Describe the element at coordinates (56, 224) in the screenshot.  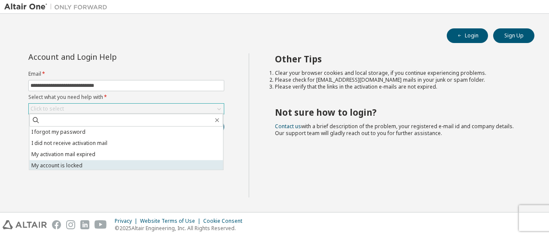
I see `img: facebook.svg` at that location.